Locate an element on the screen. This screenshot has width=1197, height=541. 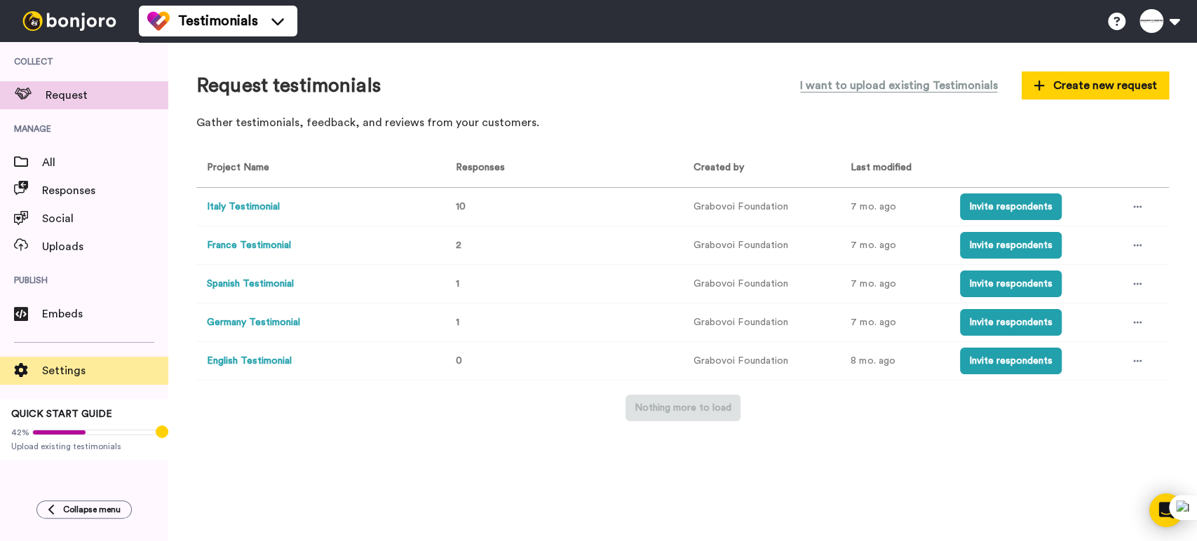
span: 2 is located at coordinates (459, 245).